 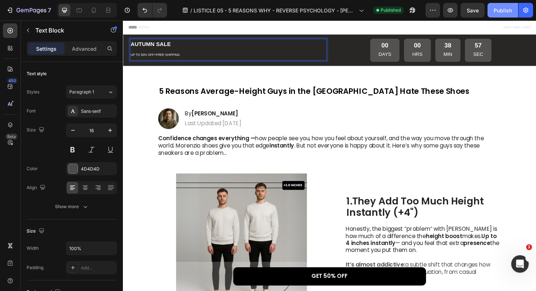 What do you see at coordinates (267, 258) in the screenshot?
I see `strong: It’s almost addictive:` at bounding box center [267, 258].